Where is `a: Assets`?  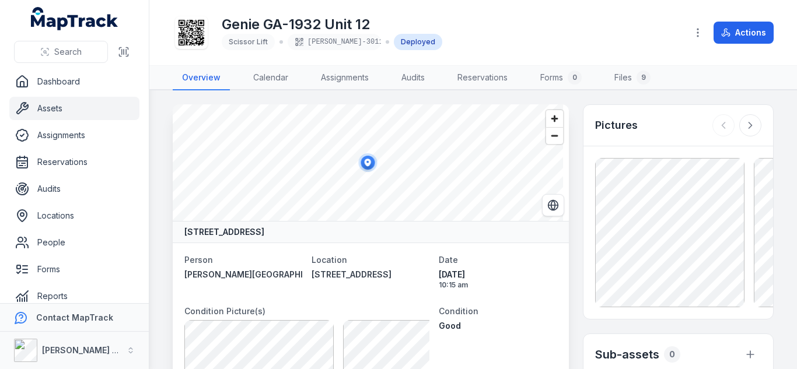 a: Assets is located at coordinates (74, 109).